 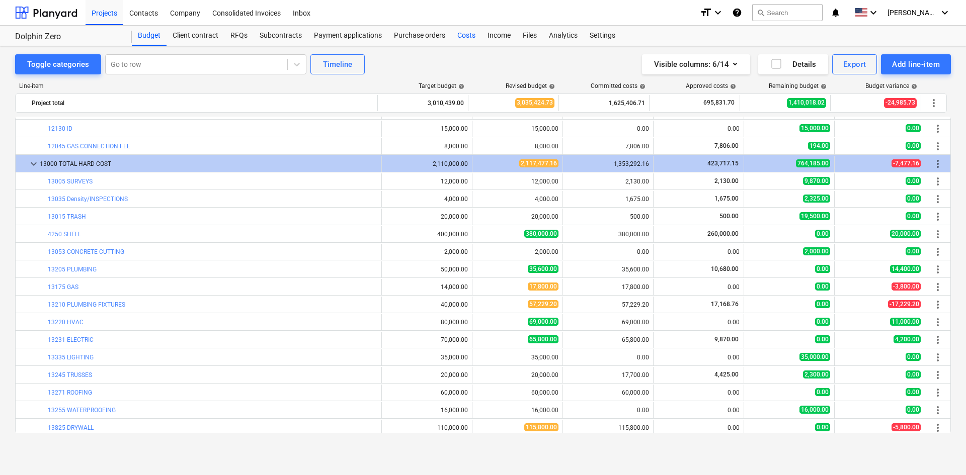 I want to click on div: 1,675.00, so click(x=608, y=199).